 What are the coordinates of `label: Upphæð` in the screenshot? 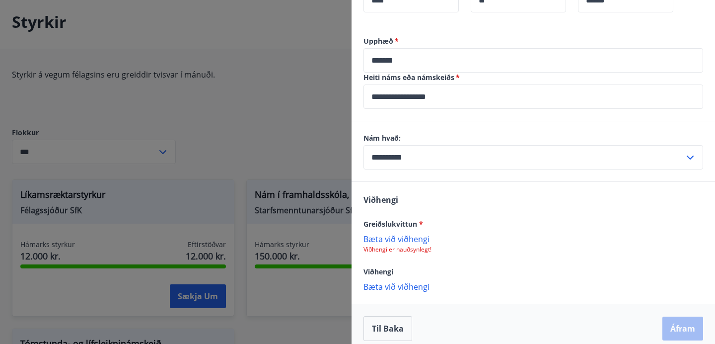 It's located at (534, 41).